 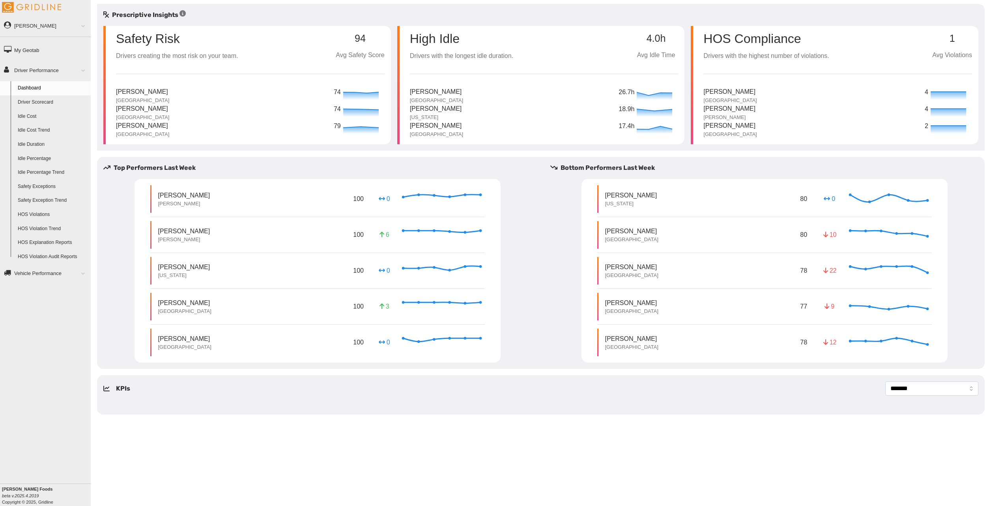 I want to click on p: 12, so click(x=829, y=342).